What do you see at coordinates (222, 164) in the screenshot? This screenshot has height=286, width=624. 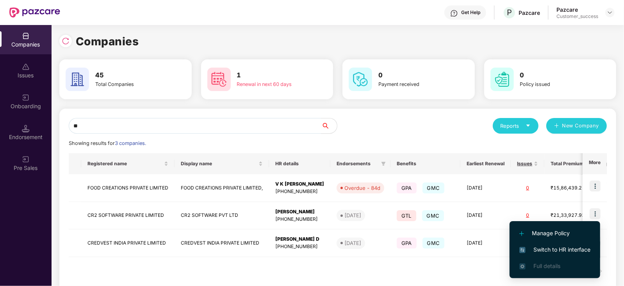 I see `th: Display name` at bounding box center [222, 164].